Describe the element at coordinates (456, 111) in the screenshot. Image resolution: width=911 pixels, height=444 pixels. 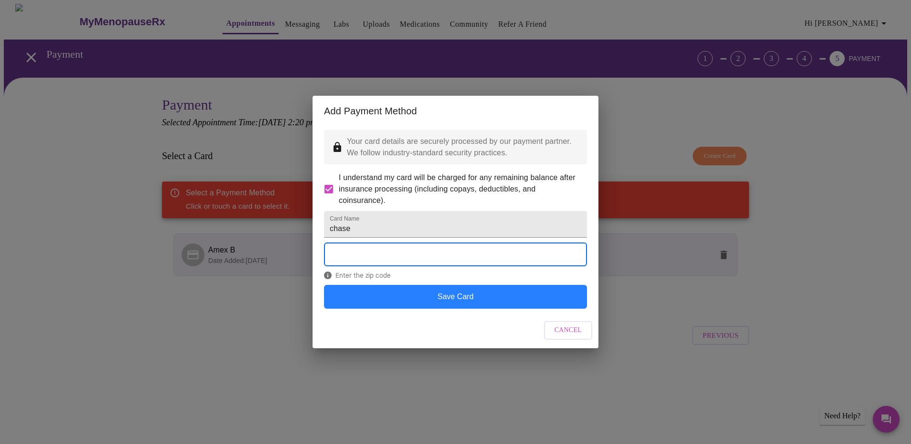
I see `h2: Add Payment Method` at that location.